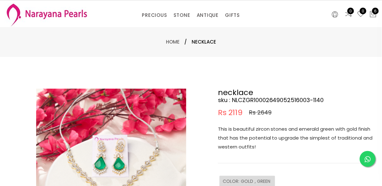 Image resolution: width=382 pixels, height=186 pixels. Describe the element at coordinates (204, 42) in the screenshot. I see `span: necklace` at that location.